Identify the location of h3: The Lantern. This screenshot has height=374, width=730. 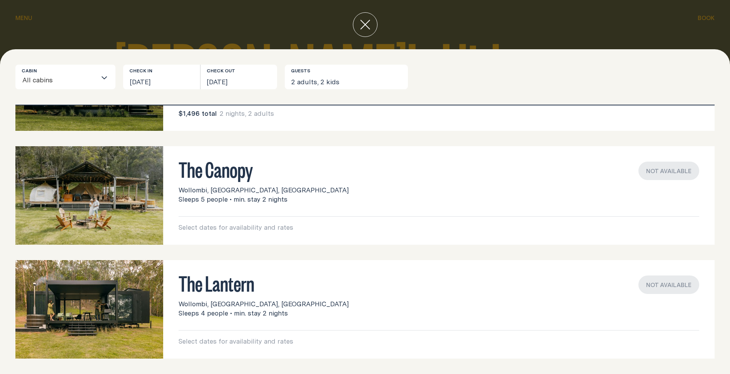
(439, 283).